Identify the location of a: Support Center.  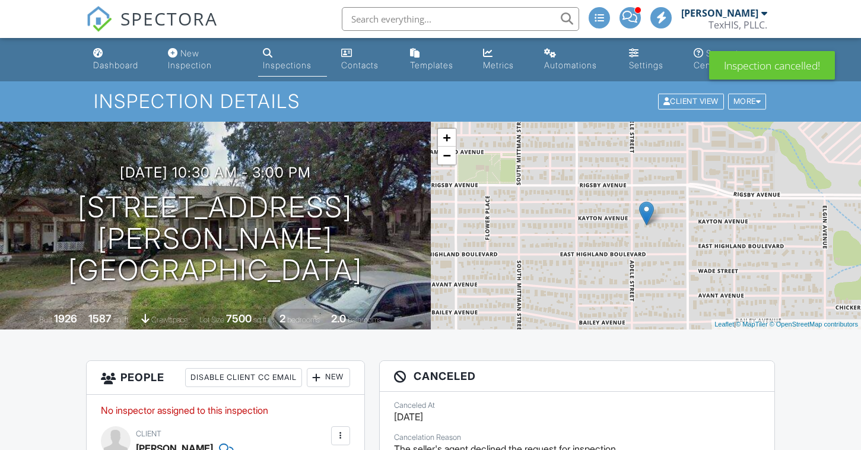
(730, 59).